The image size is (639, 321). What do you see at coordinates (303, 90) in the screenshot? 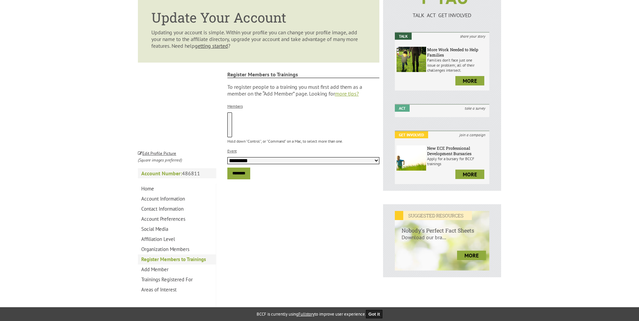
I see `p: To register people to a training you must first add them as a member on the “Add Member” page. Lo...` at bounding box center [303, 90].